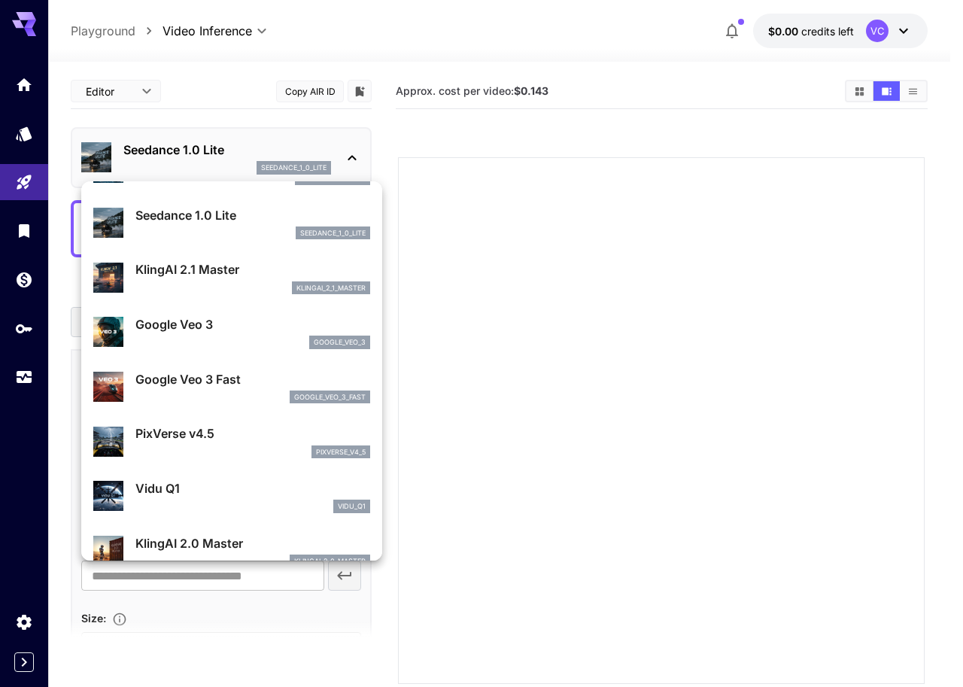  I want to click on div: Google Veo 3 Fastgoogle_veo_3_fast, so click(232, 387).